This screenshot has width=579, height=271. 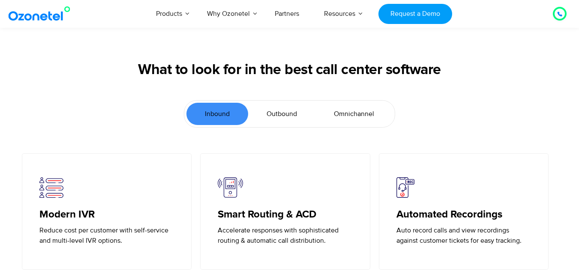 I want to click on h2: What to look for in the best call center software, so click(x=290, y=70).